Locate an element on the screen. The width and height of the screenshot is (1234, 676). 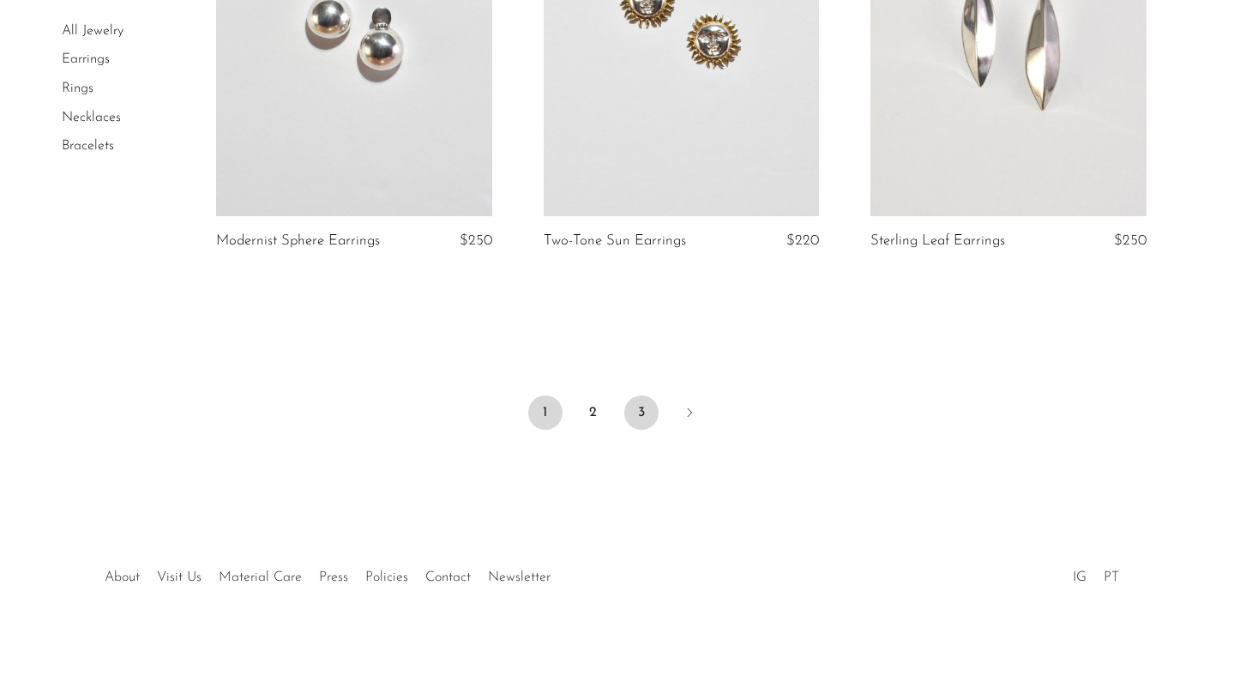
a: 2 is located at coordinates (593, 412).